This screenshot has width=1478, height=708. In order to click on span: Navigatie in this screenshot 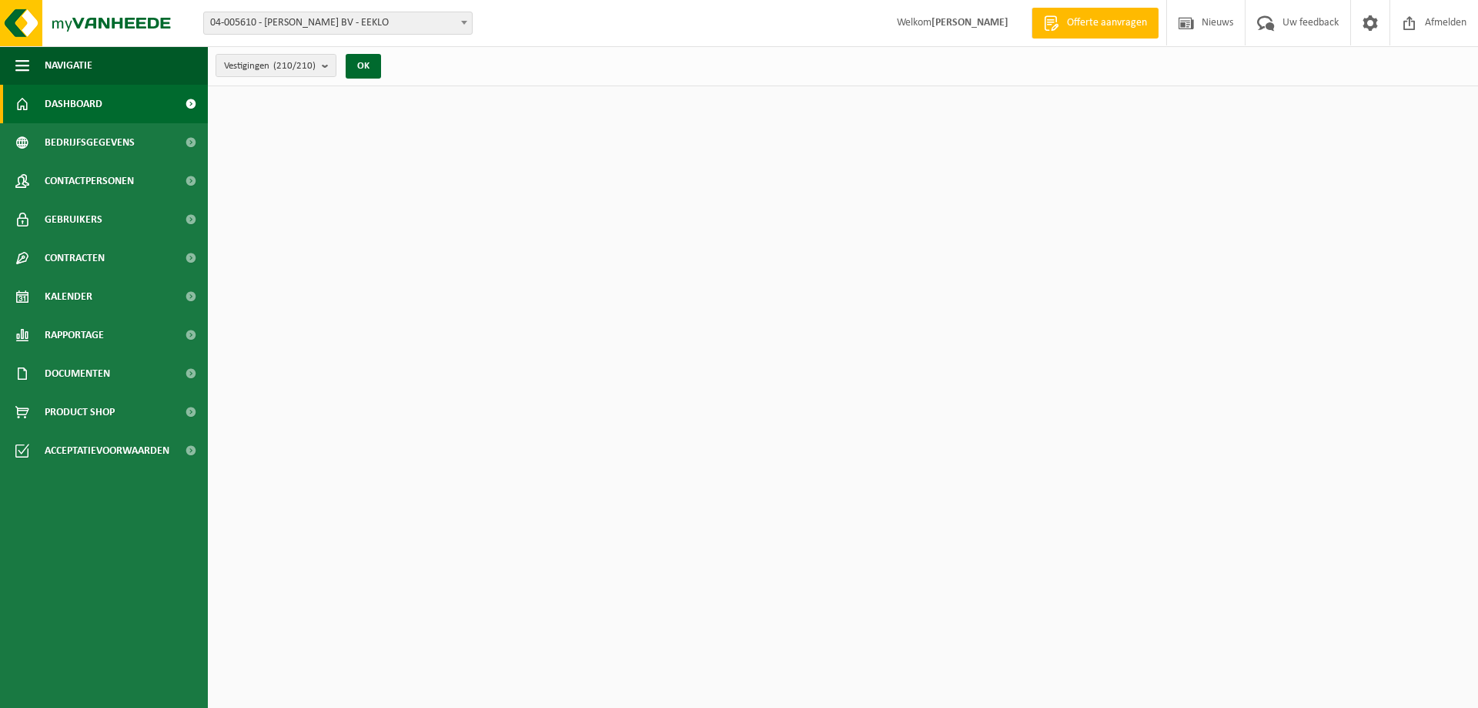, I will do `click(69, 65)`.